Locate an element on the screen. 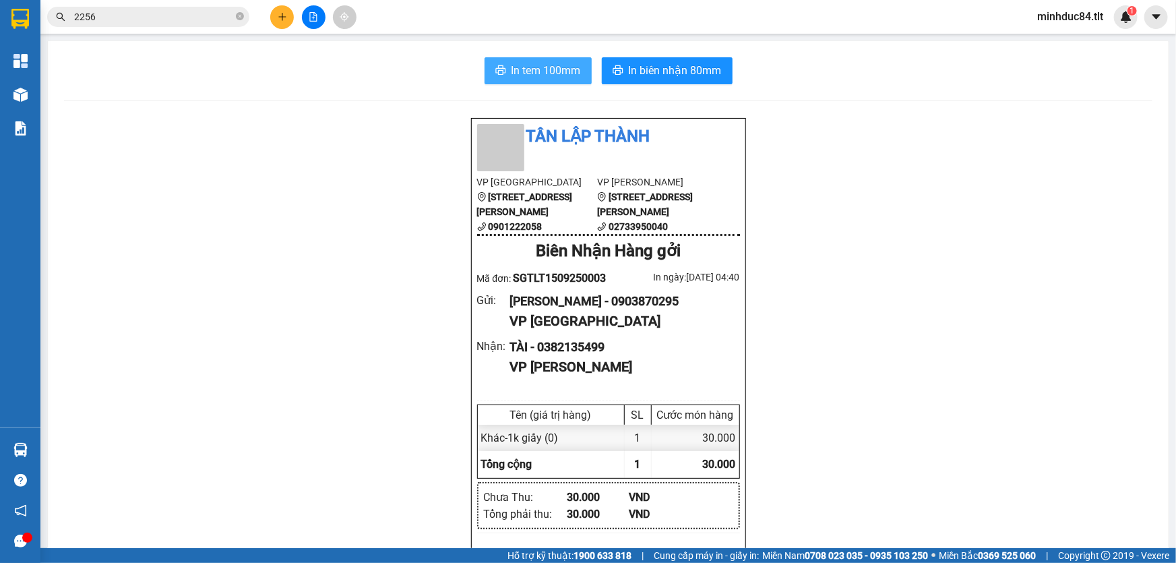 The width and height of the screenshot is (1176, 563). div: Tên (giá trị hàng) is located at coordinates (551, 414).